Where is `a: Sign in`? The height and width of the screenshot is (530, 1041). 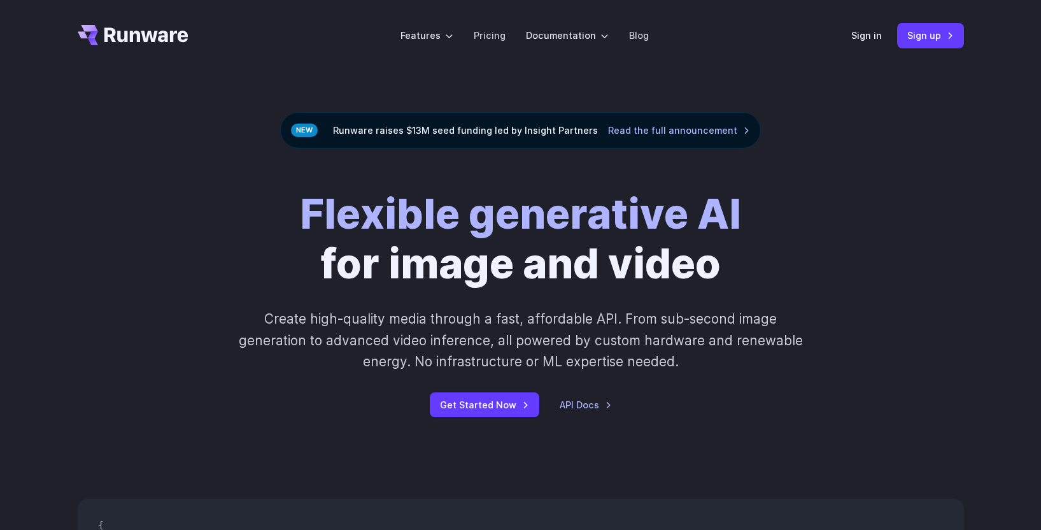
a: Sign in is located at coordinates (867, 35).